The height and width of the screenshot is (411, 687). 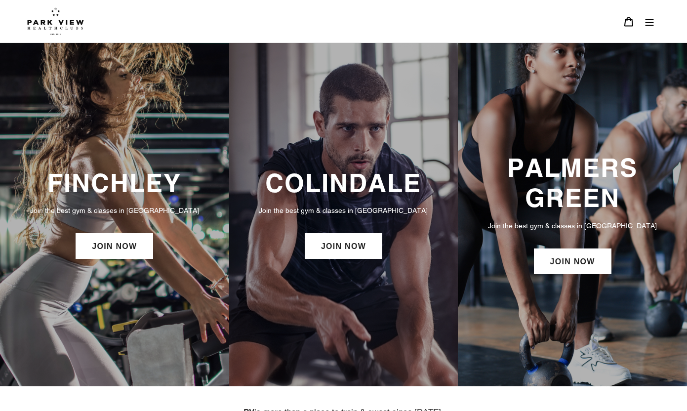 I want to click on img: Park view health clubs is a gym near you., so click(x=55, y=21).